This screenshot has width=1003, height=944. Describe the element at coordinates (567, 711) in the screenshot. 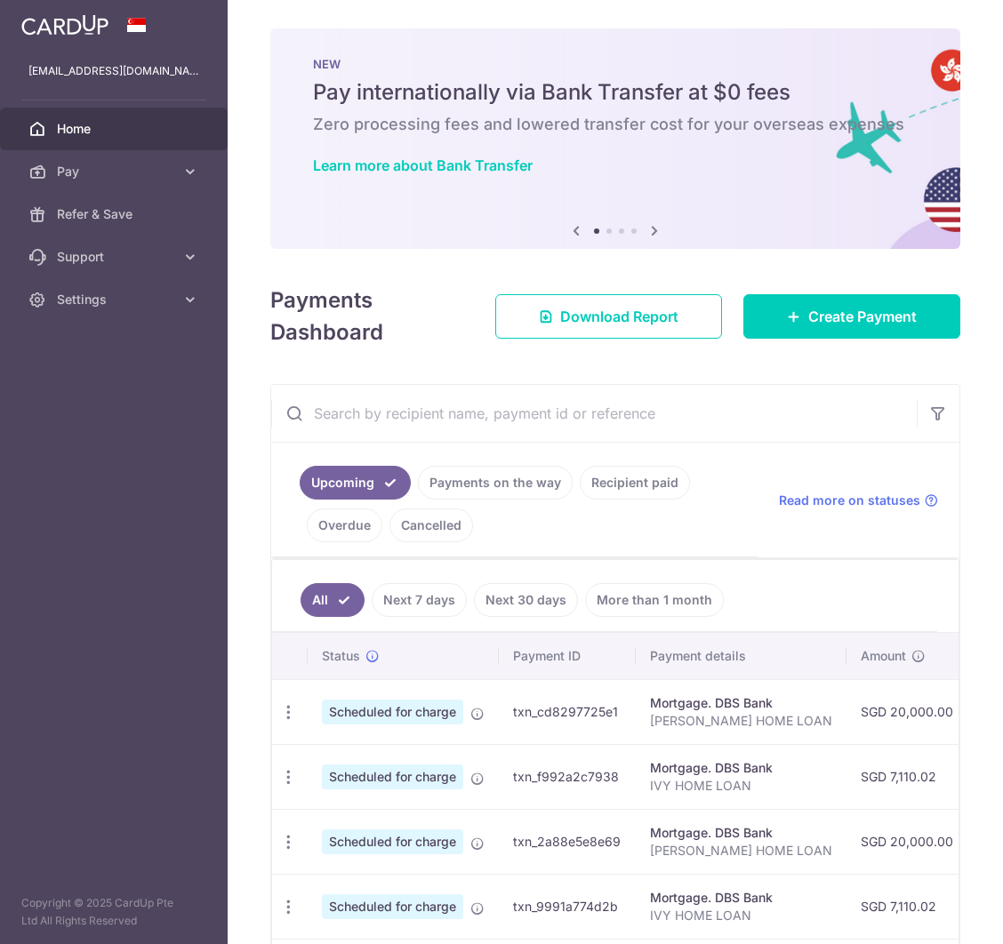

I see `td: txn_cd8297725e1` at that location.